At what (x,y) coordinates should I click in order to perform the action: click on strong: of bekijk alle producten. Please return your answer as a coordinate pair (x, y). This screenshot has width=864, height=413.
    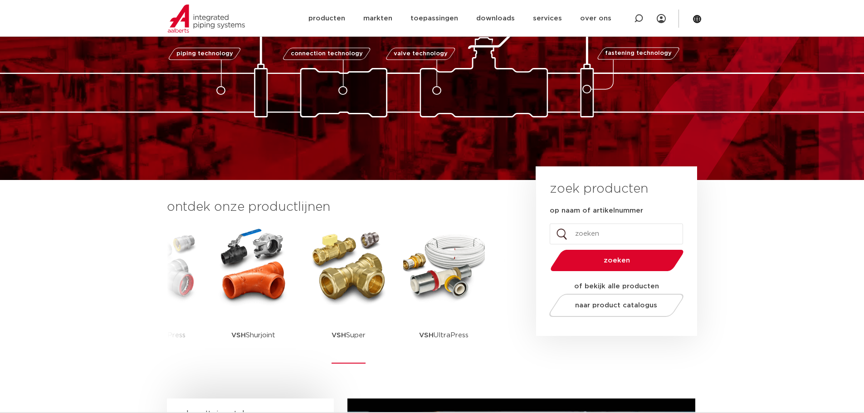
    Looking at the image, I should click on (617, 286).